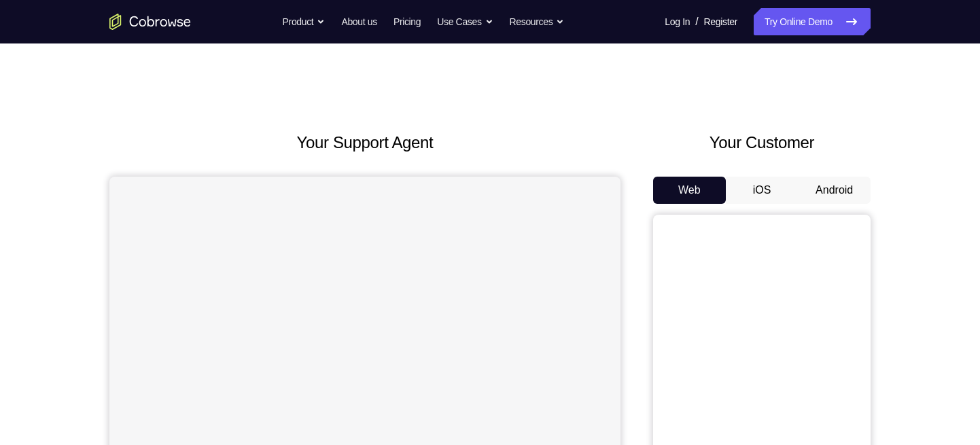 The image size is (980, 445). I want to click on a: Register, so click(720, 22).